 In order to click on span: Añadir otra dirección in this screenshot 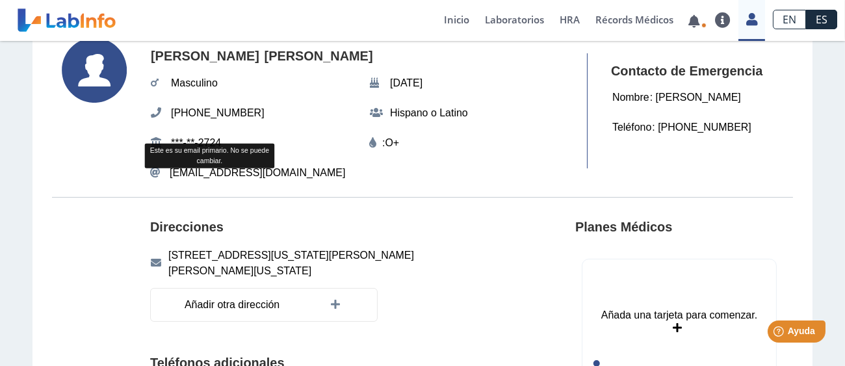, I will do `click(232, 305)`.